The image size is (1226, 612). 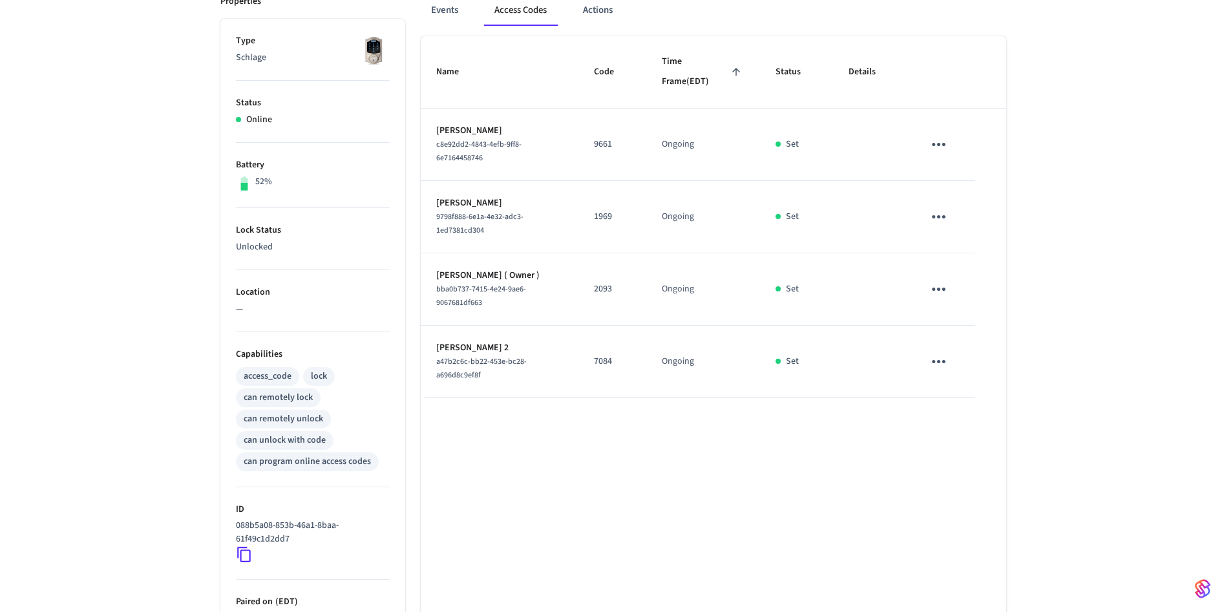 I want to click on p: Capabilities, so click(x=313, y=354).